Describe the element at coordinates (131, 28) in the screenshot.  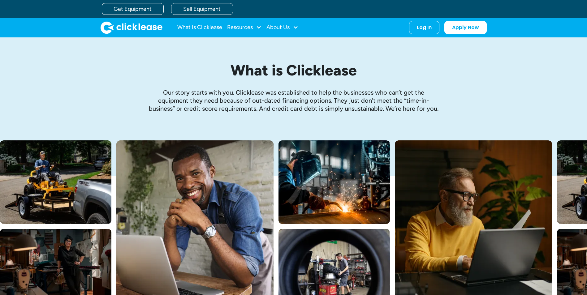
I see `img: Clicklease logo` at that location.